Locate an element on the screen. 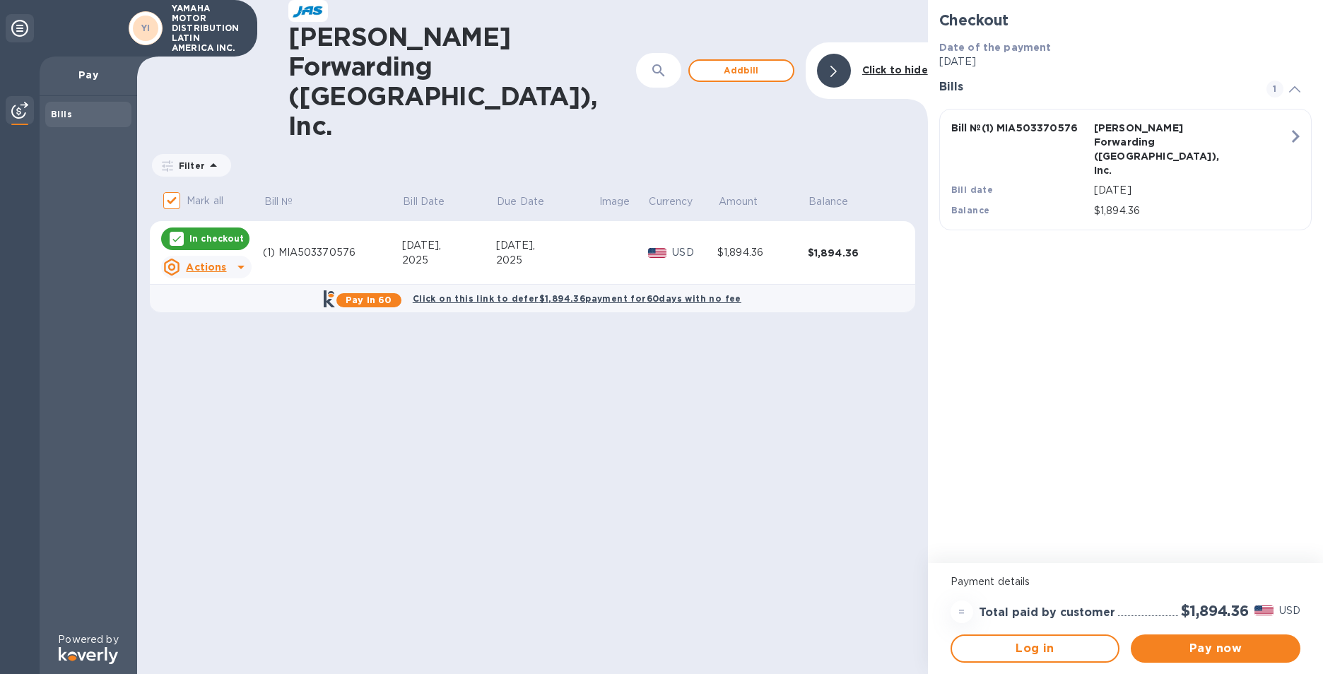 The height and width of the screenshot is (674, 1323). h3: Total paid by customer is located at coordinates (1047, 613).